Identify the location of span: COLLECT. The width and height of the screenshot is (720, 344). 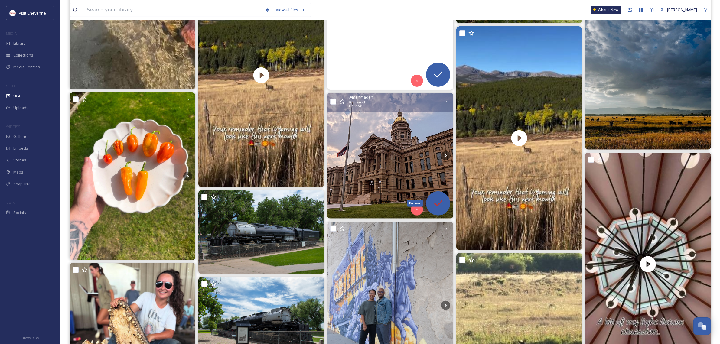
(12, 86).